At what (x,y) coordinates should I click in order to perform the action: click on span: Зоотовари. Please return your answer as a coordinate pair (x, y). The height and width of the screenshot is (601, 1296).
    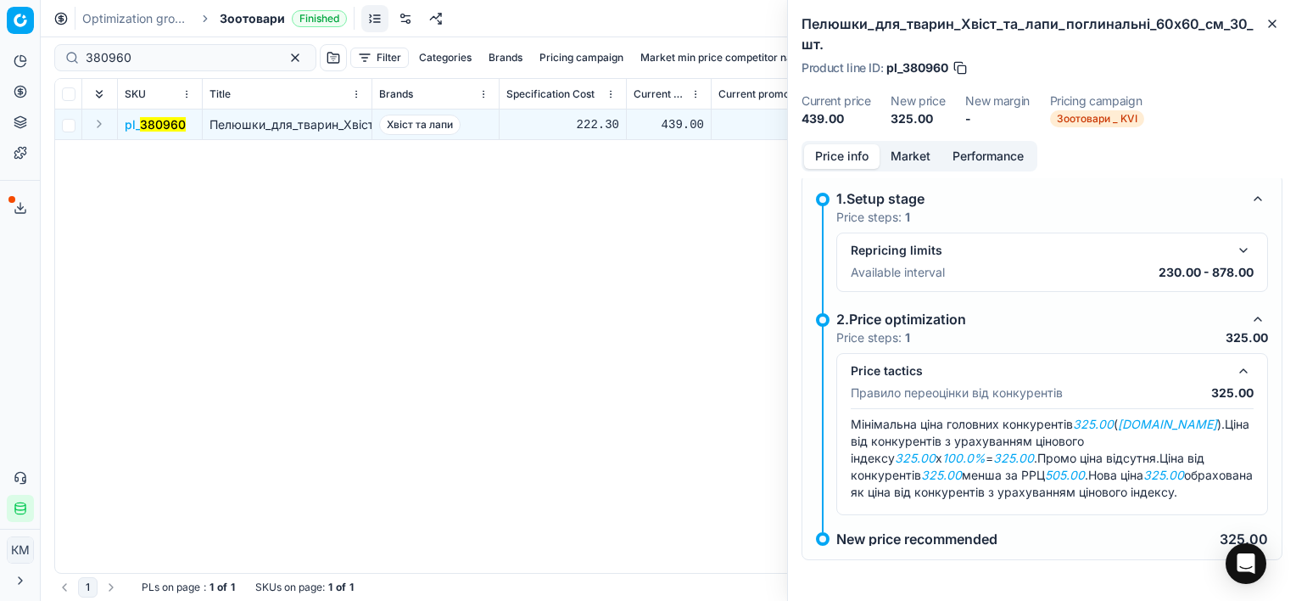
    Looking at the image, I should click on (252, 19).